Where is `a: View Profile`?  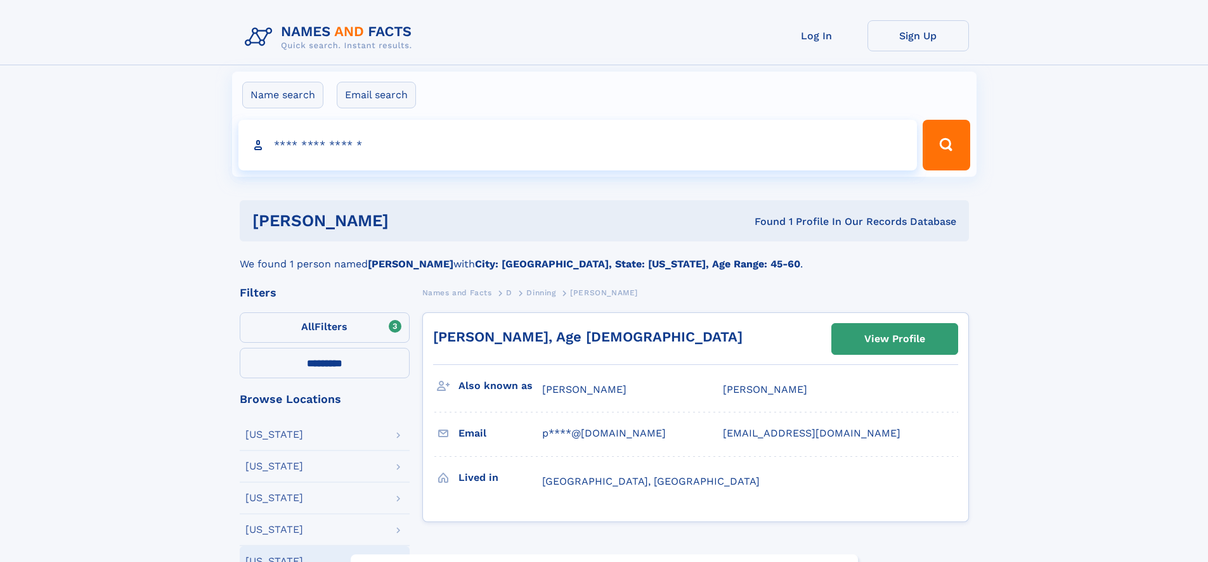
a: View Profile is located at coordinates (895, 339).